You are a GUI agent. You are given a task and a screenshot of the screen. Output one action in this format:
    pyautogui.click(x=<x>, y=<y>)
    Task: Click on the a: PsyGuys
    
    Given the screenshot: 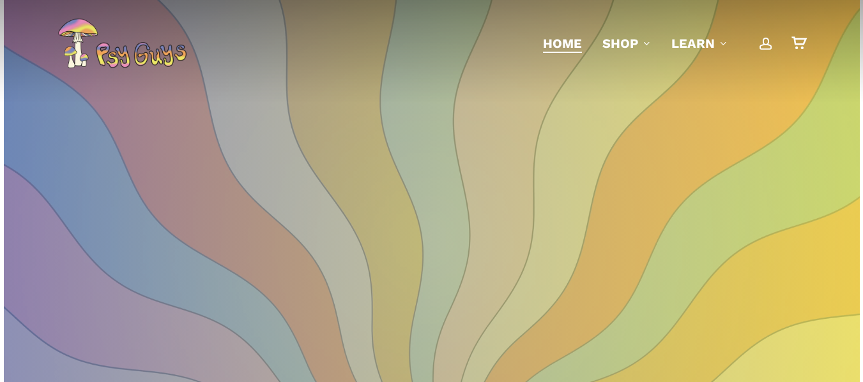 What is the action you would take?
    pyautogui.click(x=122, y=43)
    